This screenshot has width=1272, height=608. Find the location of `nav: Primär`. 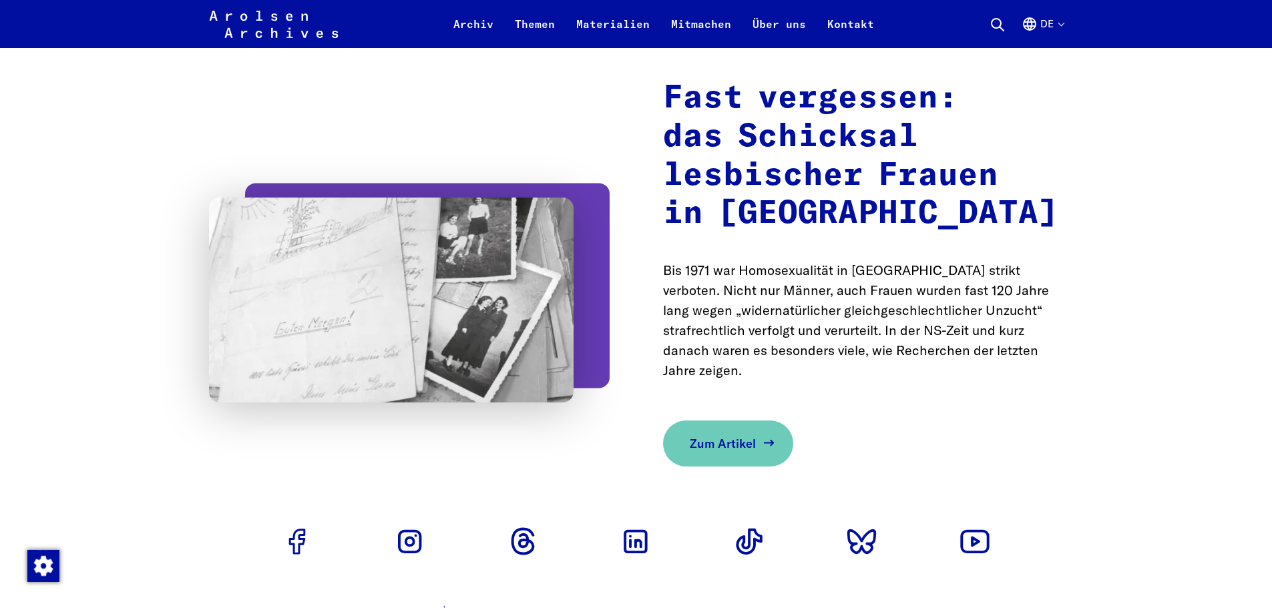

nav: Primär is located at coordinates (664, 24).